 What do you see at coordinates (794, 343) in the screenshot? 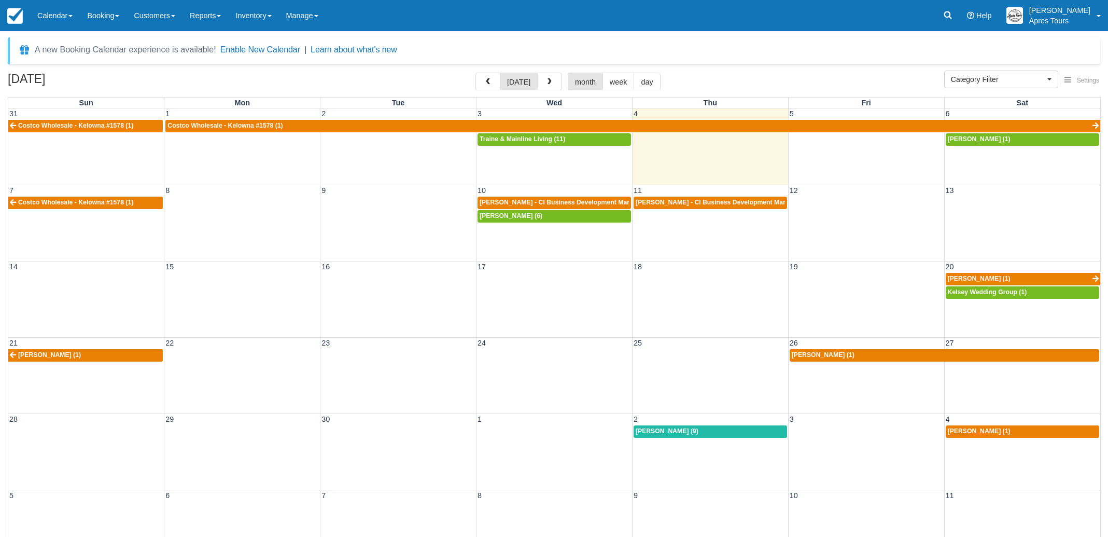
I see `span: 26` at bounding box center [794, 343].